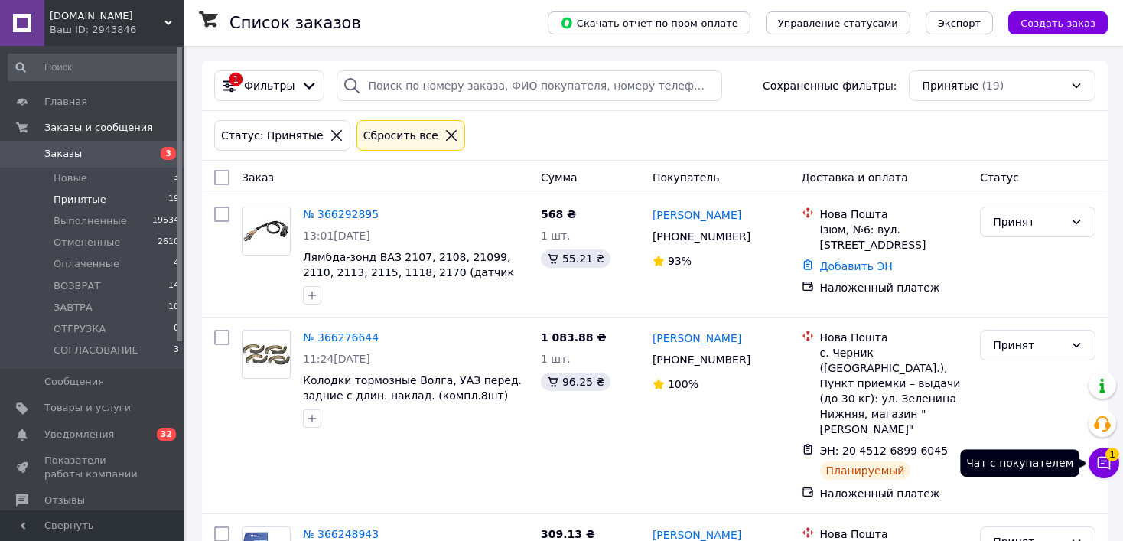 Image resolution: width=1123 pixels, height=541 pixels. I want to click on span: 10, so click(174, 308).